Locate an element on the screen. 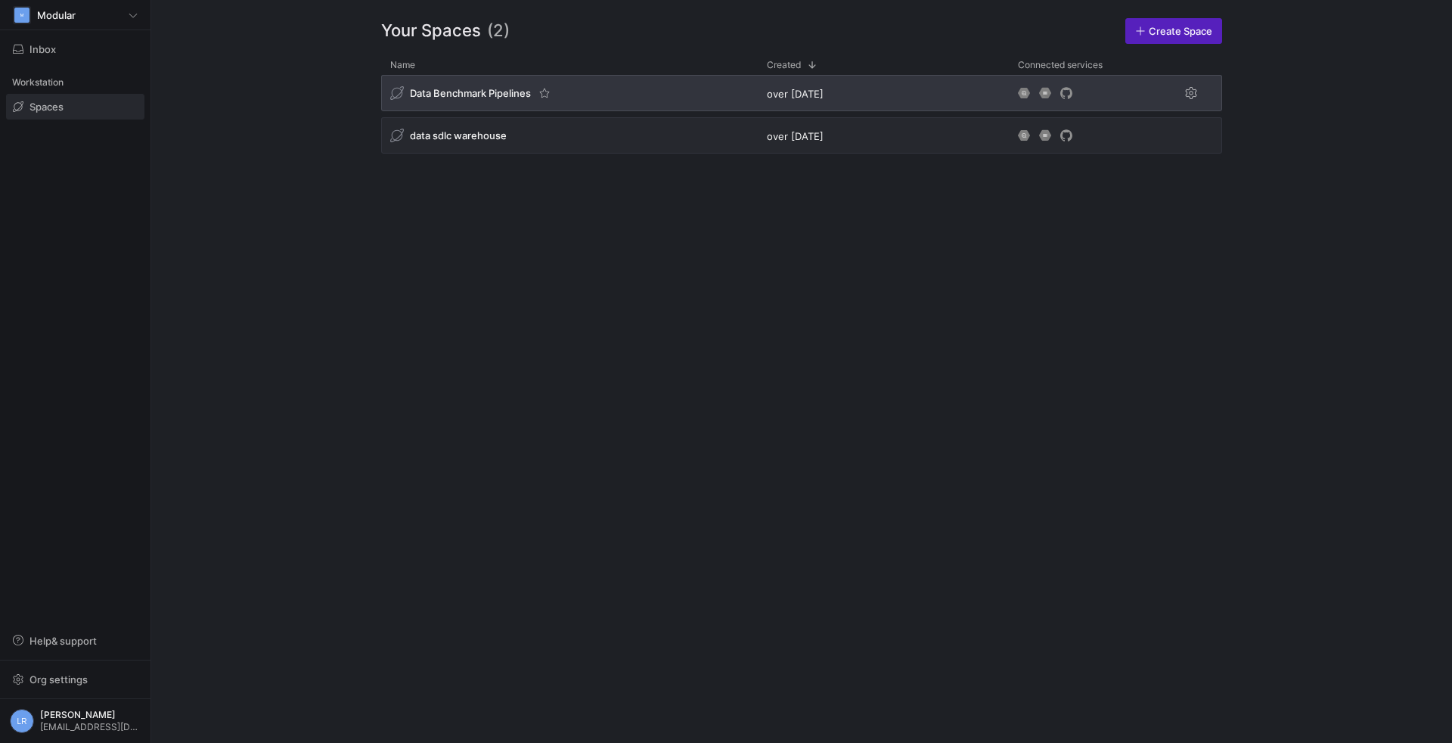 The width and height of the screenshot is (1452, 743). span: Inbox is located at coordinates (42, 49).